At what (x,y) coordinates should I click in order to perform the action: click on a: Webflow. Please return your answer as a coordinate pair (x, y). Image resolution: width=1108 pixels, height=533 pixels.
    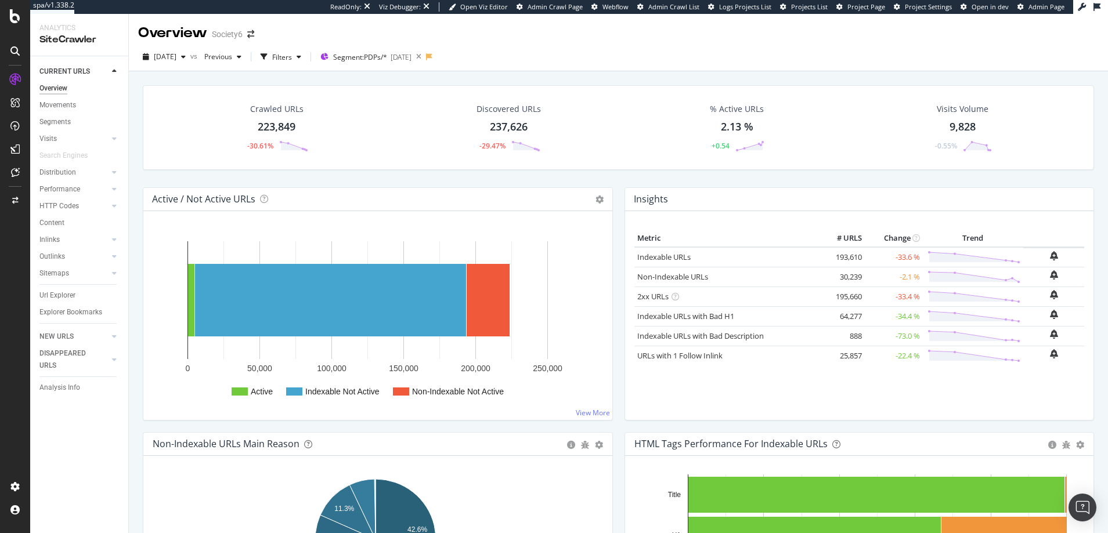
    Looking at the image, I should click on (610, 7).